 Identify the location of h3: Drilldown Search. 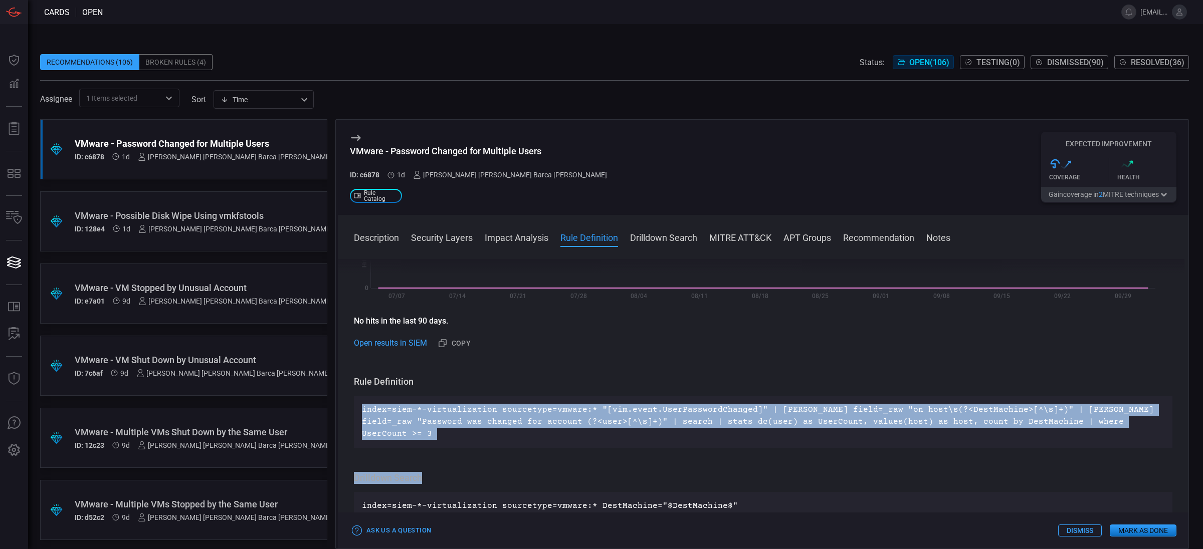
(763, 478).